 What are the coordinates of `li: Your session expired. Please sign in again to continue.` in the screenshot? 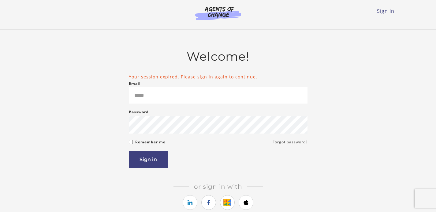 It's located at (218, 77).